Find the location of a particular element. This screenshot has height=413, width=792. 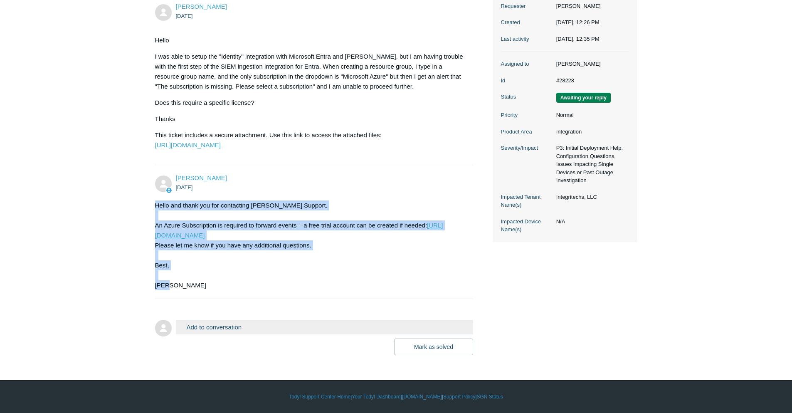

dt: Status is located at coordinates (527, 97).